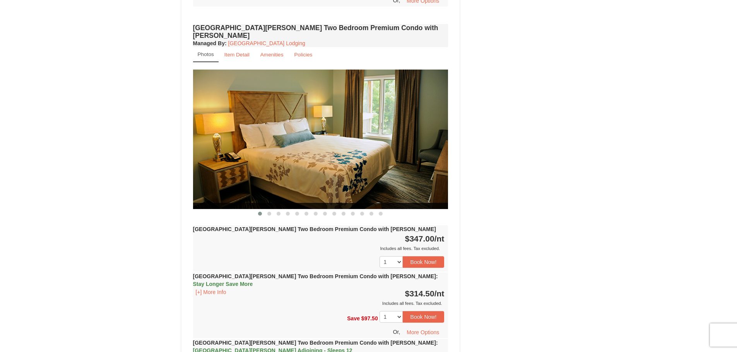 The image size is (737, 352). What do you see at coordinates (206, 54) in the screenshot?
I see `small: Photos` at bounding box center [206, 54].